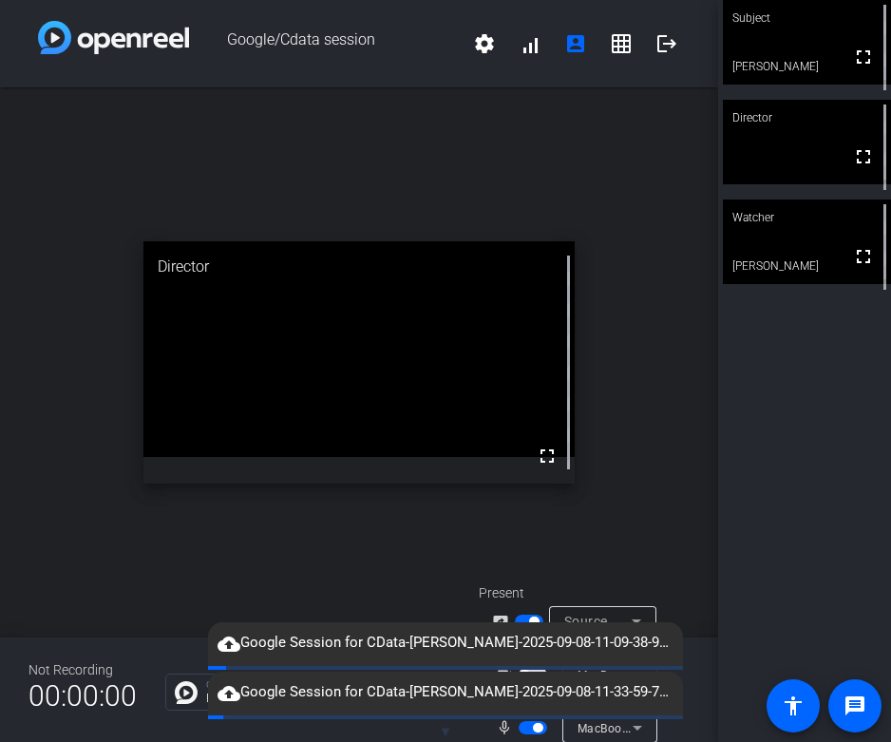  What do you see at coordinates (674, 727) in the screenshot?
I see `span: MacBook Pro Microphone (Built-in)` at bounding box center [674, 727].